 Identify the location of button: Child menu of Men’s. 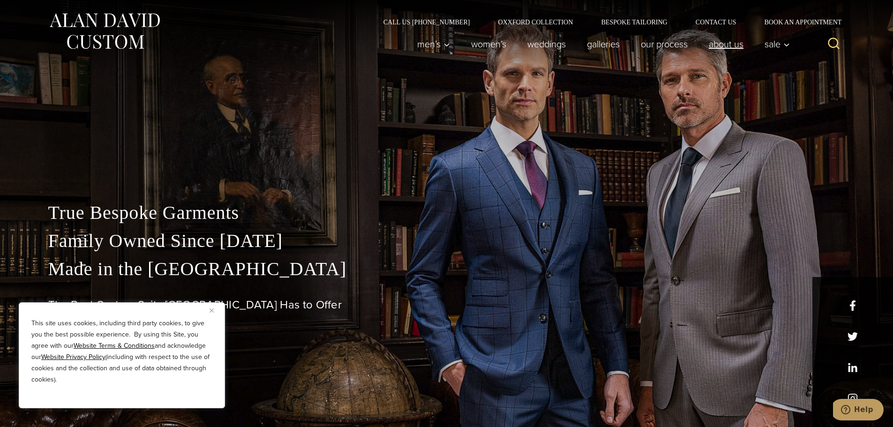
(433, 44).